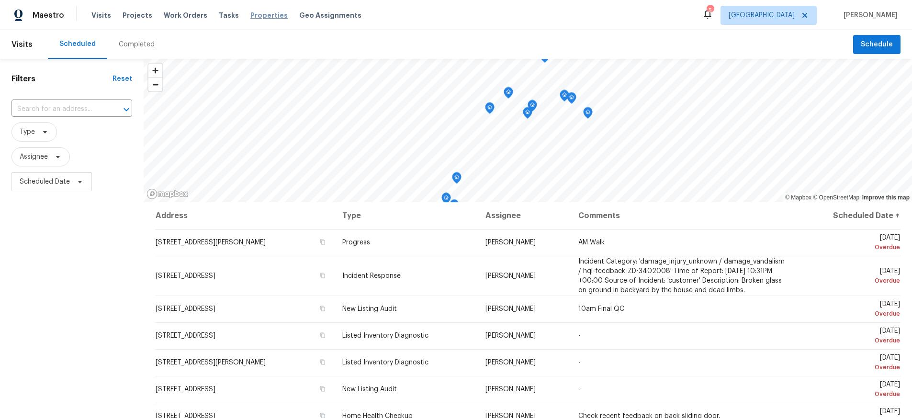 Image resolution: width=912 pixels, height=418 pixels. I want to click on h1: Filters, so click(62, 79).